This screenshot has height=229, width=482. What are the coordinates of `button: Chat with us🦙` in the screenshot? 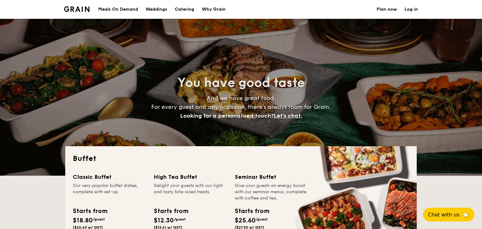 It's located at (449, 215).